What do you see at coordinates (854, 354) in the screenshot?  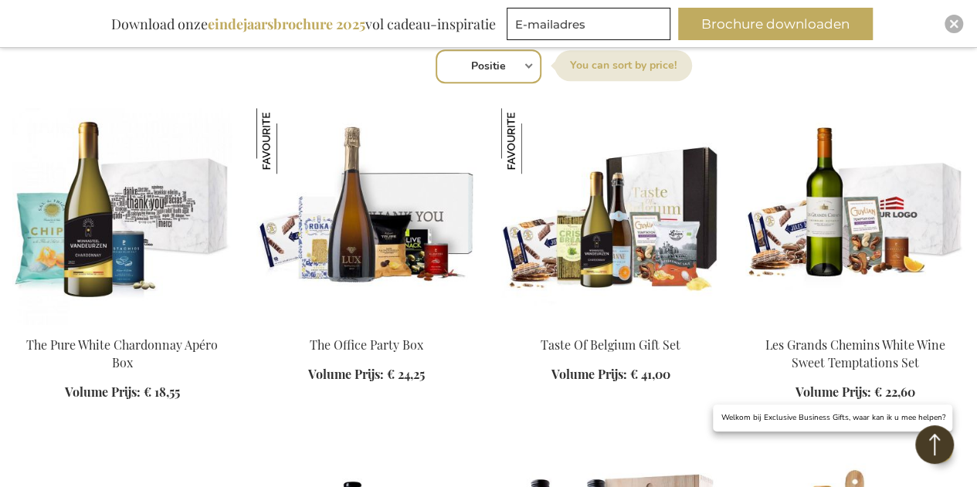 I see `a: Les Grands Chemins White Wine Sweet Temptations Set` at bounding box center [854, 354].